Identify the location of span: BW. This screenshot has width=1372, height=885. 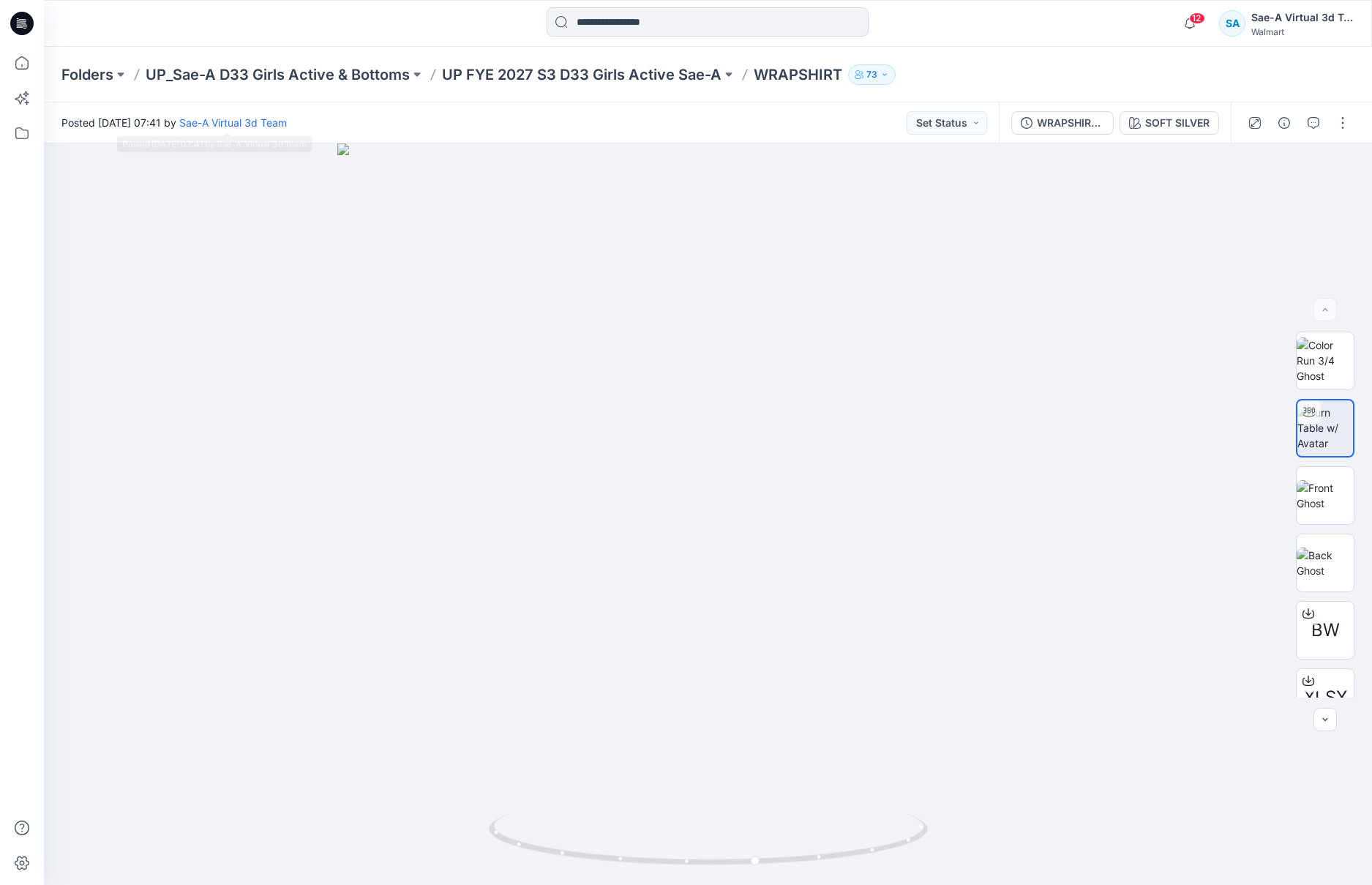
(1325, 630).